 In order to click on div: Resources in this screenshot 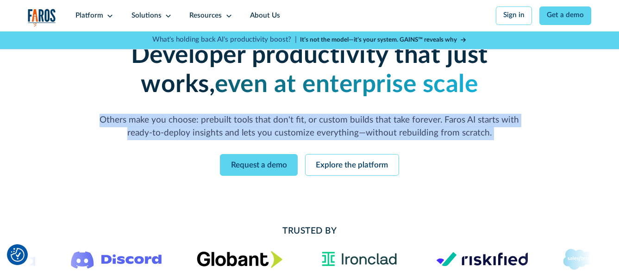, I will do `click(205, 16)`.